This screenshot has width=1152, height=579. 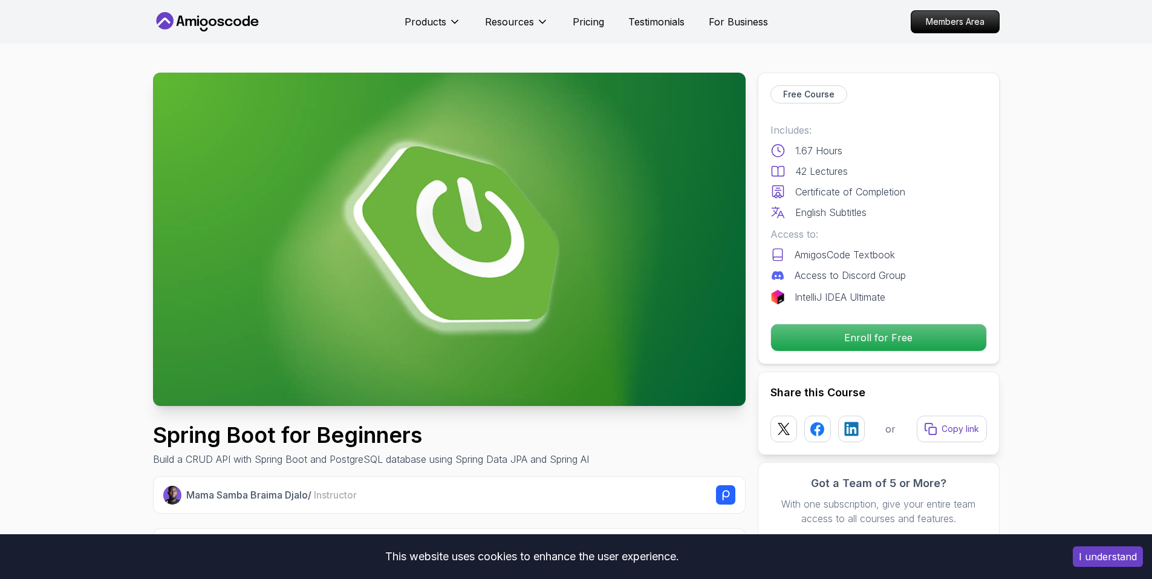 I want to click on img: spring-boot-for-beginners_thumbnail, so click(x=449, y=239).